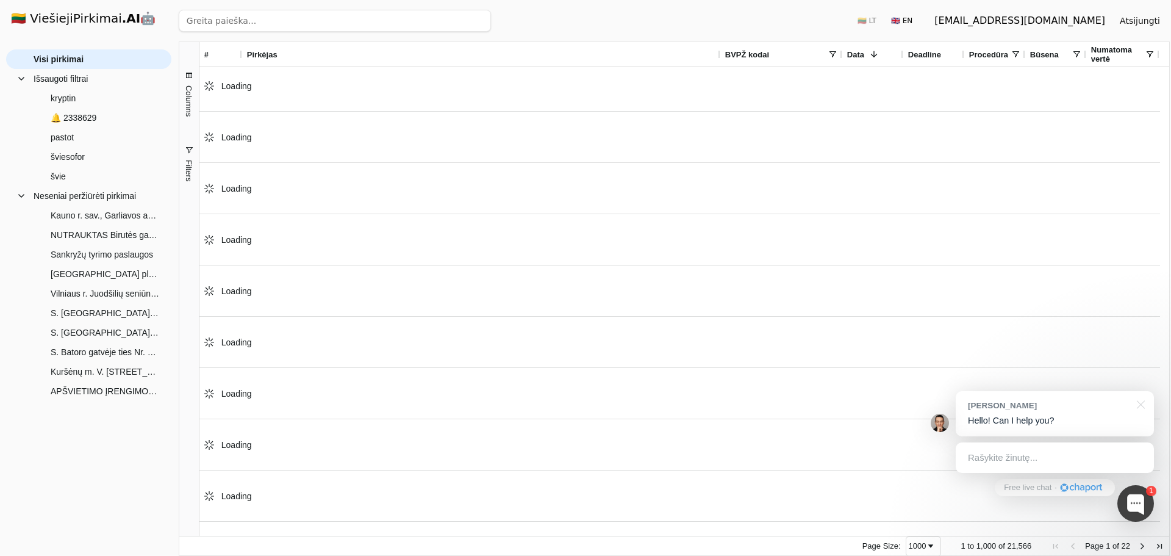 The height and width of the screenshot is (556, 1171). What do you see at coordinates (1055, 420) in the screenshot?
I see `p: Hello! Can I help you?` at bounding box center [1055, 420].